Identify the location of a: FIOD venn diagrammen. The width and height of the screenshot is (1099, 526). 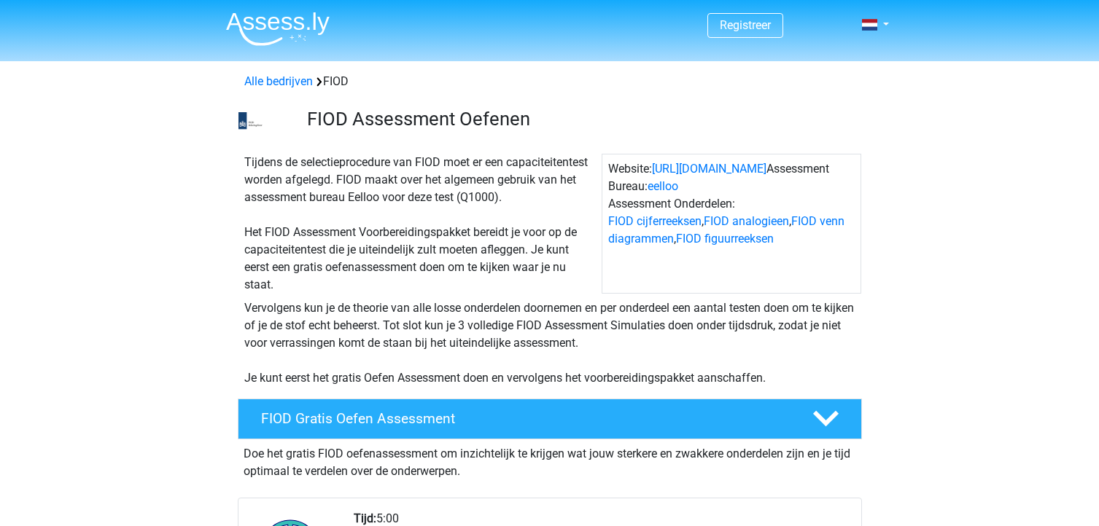
(726, 230).